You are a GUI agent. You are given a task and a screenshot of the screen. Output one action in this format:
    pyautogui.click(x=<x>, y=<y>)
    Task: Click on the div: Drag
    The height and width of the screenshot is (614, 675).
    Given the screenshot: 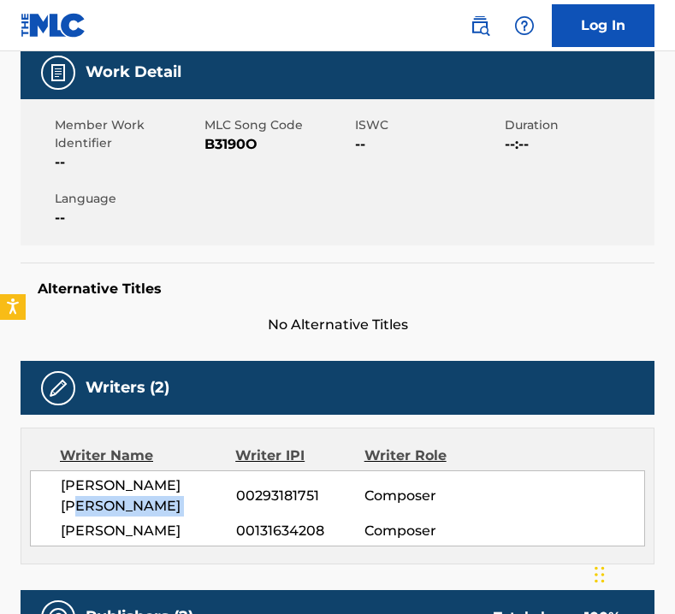 What is the action you would take?
    pyautogui.click(x=599, y=575)
    